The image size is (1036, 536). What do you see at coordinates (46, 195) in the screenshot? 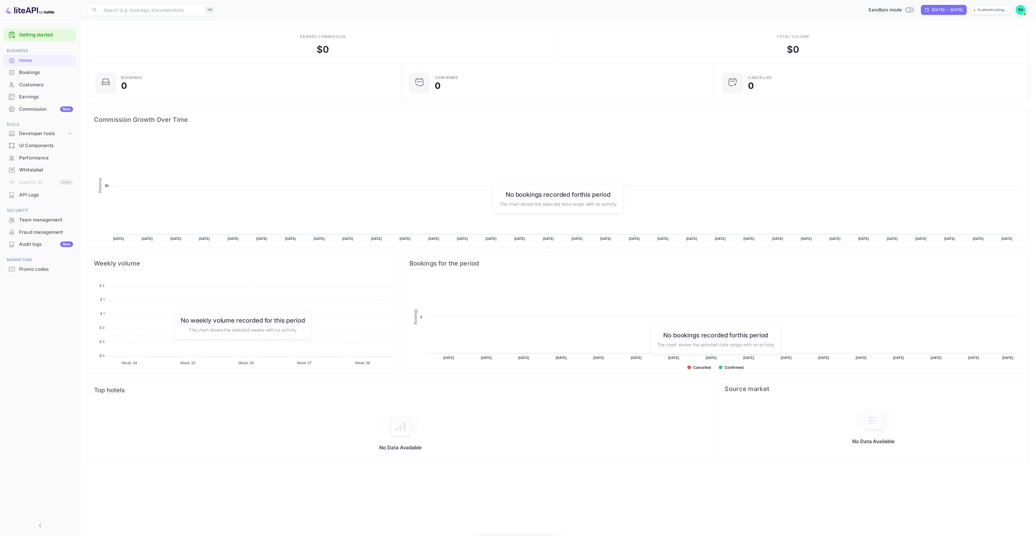
I see `div: API Logs` at bounding box center [46, 195].